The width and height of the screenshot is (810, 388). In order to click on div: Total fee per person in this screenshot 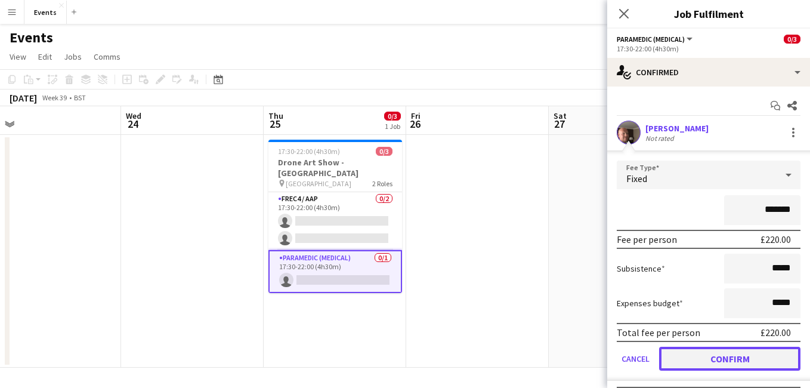, I will do `click(658, 332)`.